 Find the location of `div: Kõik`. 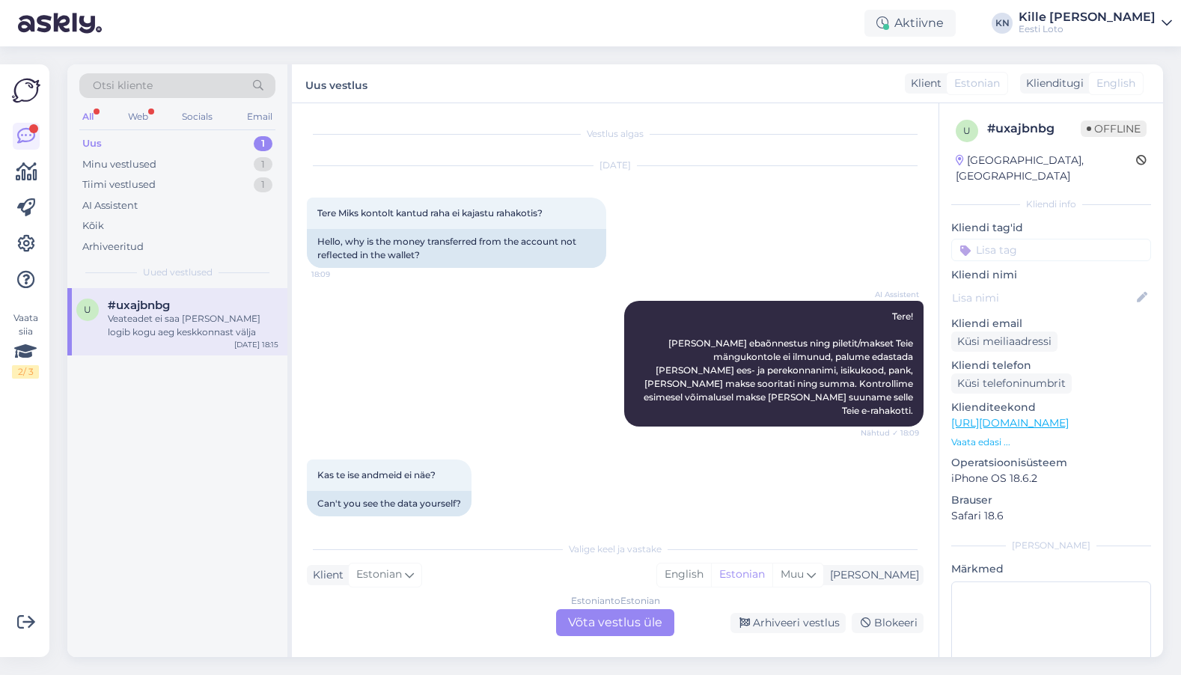

div: Kõik is located at coordinates (93, 226).